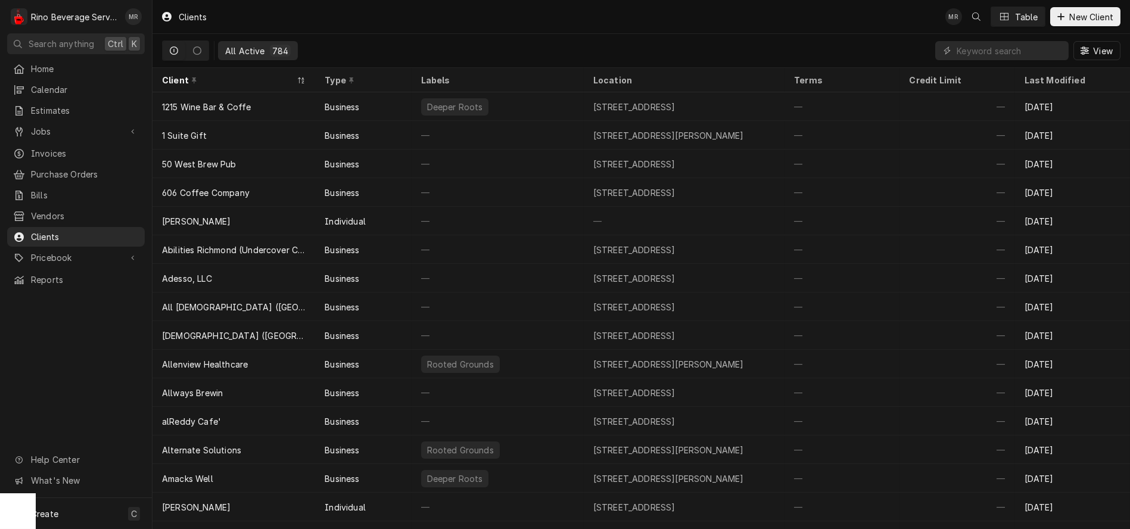  Describe the element at coordinates (85, 195) in the screenshot. I see `span: Bills` at that location.